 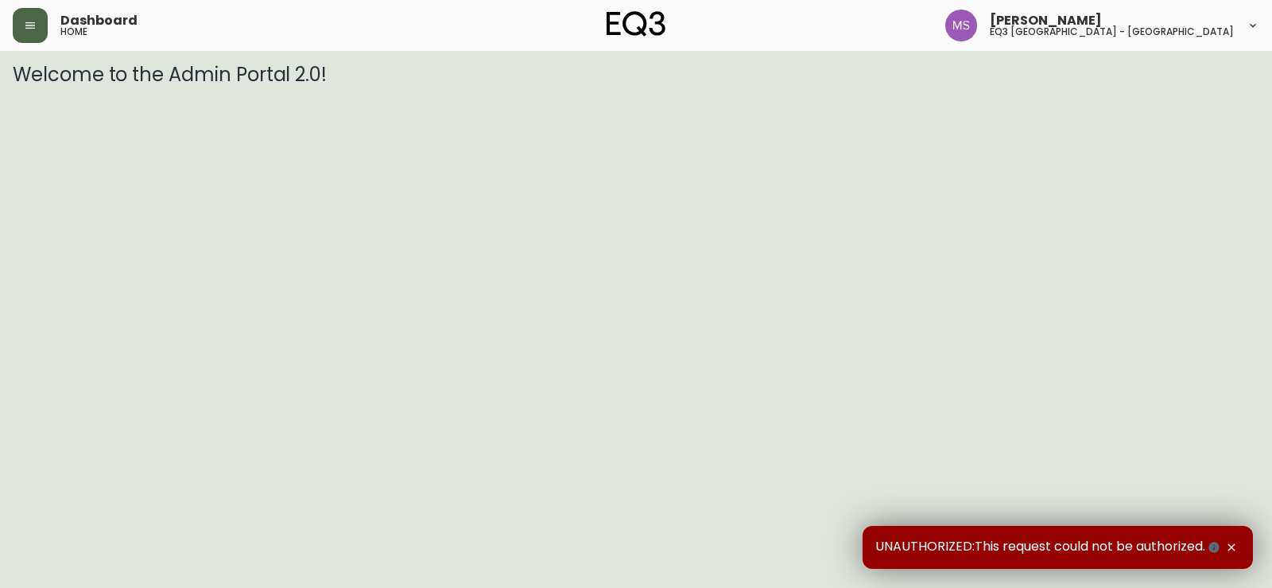 I want to click on h3: Welcome to the Admin Portal 2.0!, so click(x=636, y=75).